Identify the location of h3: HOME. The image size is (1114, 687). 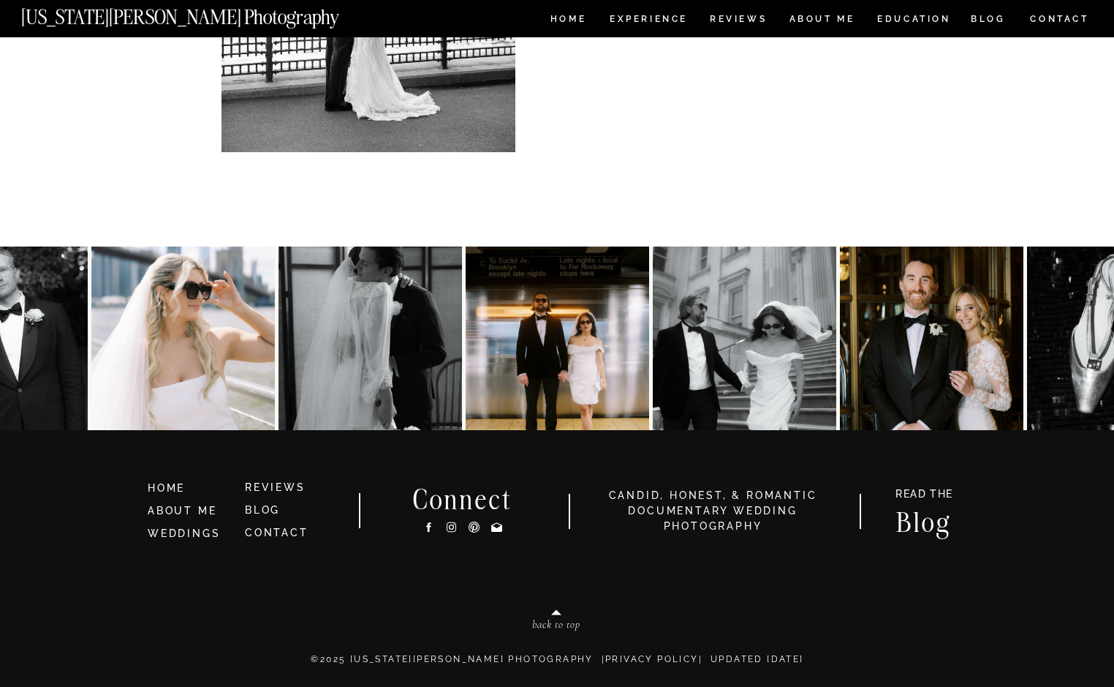
(190, 488).